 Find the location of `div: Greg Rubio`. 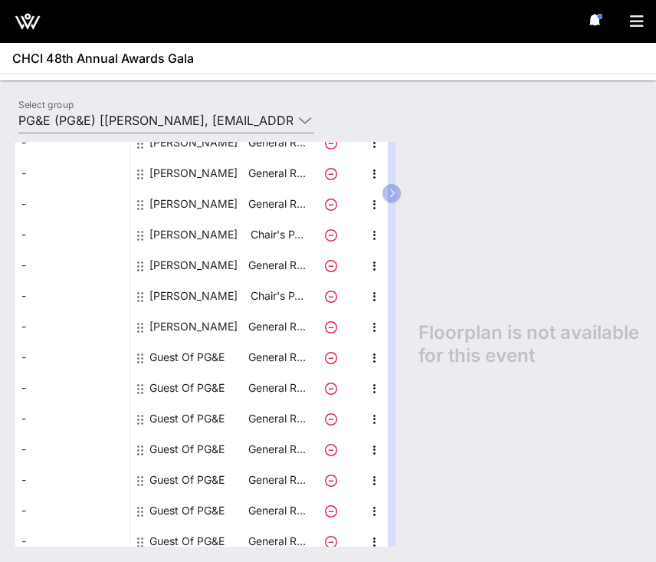

div: Greg Rubio is located at coordinates (193, 235).